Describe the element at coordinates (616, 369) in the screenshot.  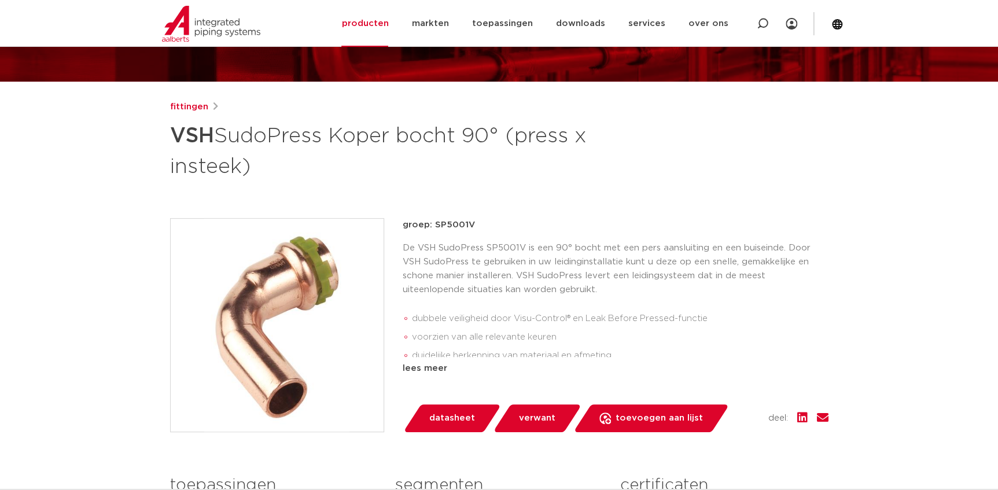
I see `div: lees meer` at that location.